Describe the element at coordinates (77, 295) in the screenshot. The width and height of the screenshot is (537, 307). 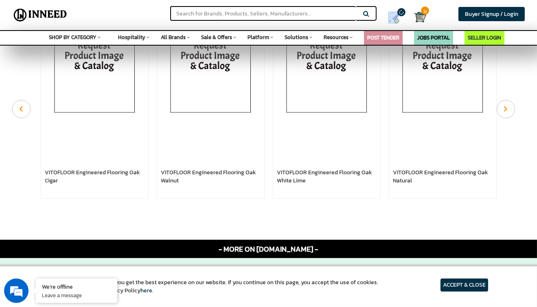
I see `p: Leave a message` at that location.